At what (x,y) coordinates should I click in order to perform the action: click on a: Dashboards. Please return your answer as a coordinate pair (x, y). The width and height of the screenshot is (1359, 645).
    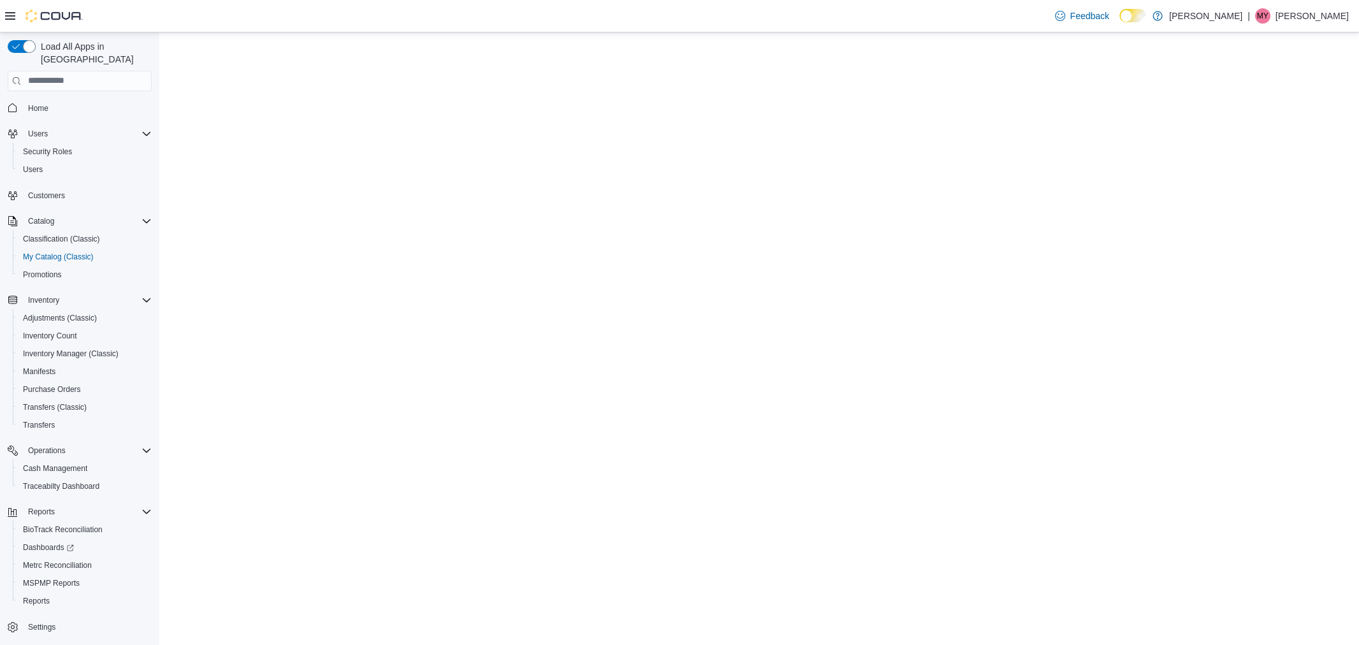
    Looking at the image, I should click on (48, 547).